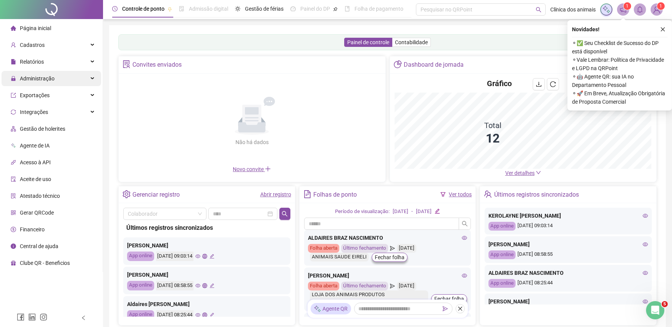  Describe the element at coordinates (35, 163) in the screenshot. I see `span: Acesso à API` at that location.